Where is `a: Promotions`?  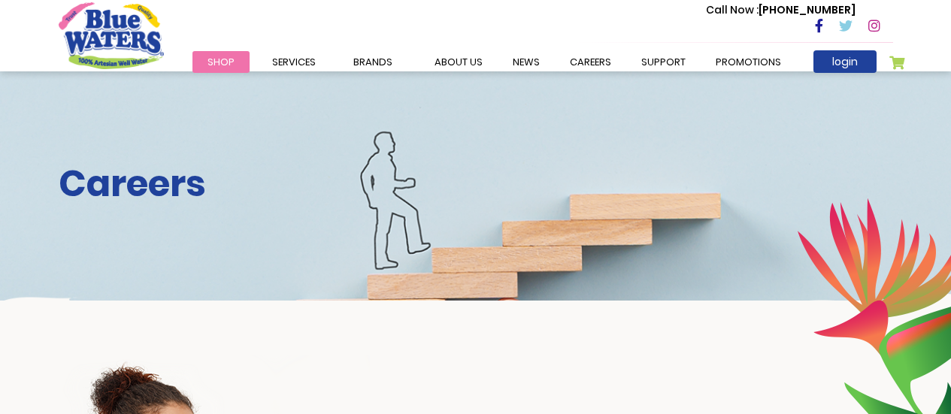 a: Promotions is located at coordinates (748, 62).